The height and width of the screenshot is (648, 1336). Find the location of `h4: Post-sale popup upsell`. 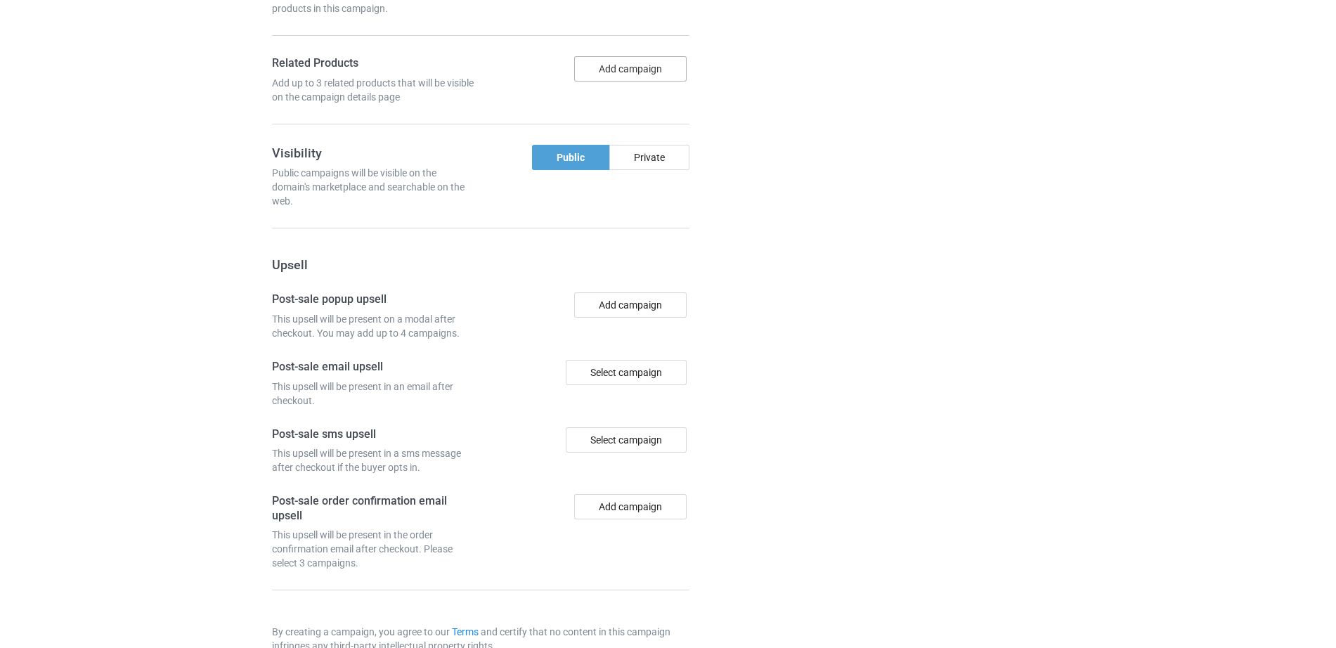

h4: Post-sale popup upsell is located at coordinates (374, 299).